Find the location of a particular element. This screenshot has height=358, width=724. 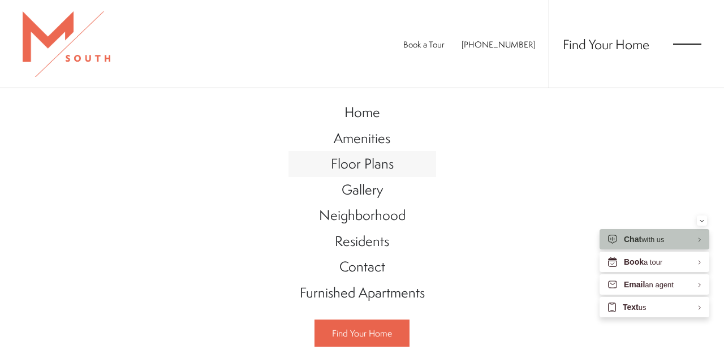

span: Gallery is located at coordinates (362, 190).